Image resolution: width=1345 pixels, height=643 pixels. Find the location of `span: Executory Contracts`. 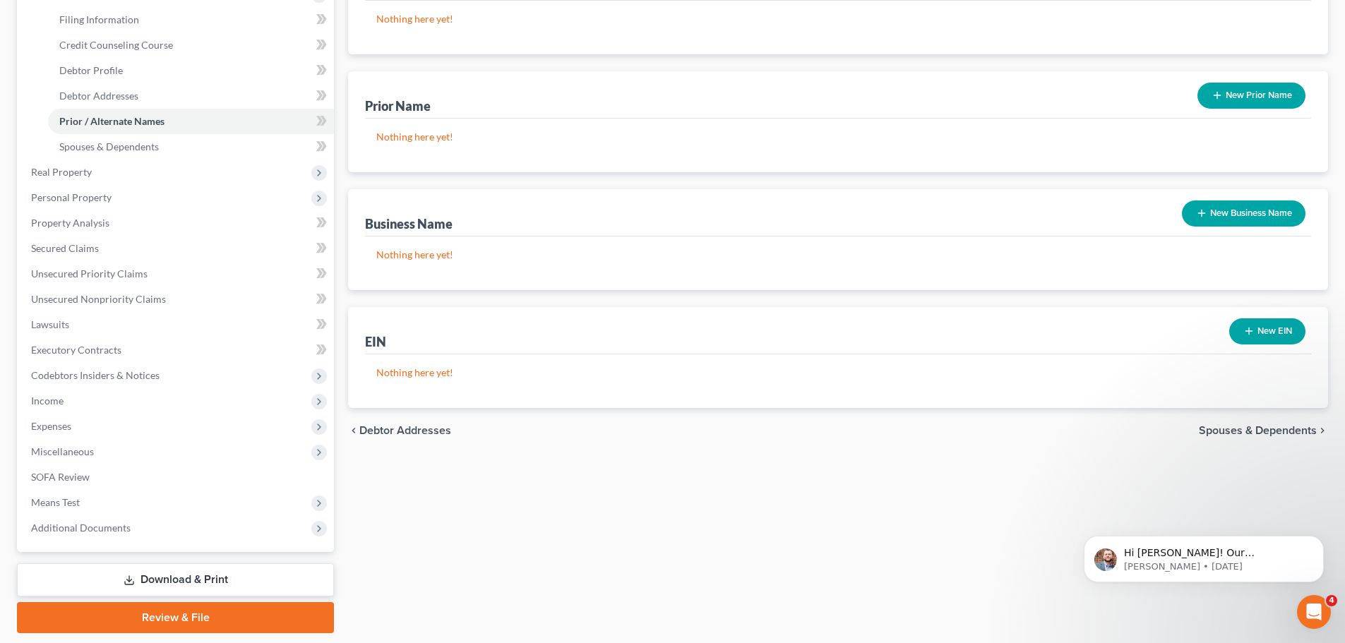

span: Executory Contracts is located at coordinates (76, 349).